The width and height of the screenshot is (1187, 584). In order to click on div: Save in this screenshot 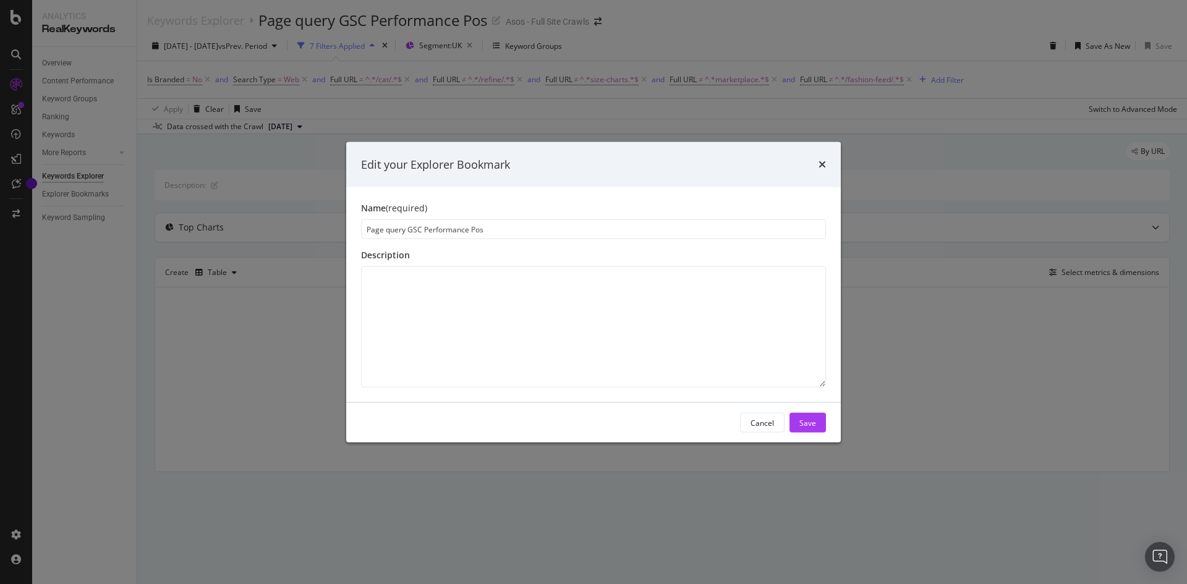, I will do `click(808, 422)`.